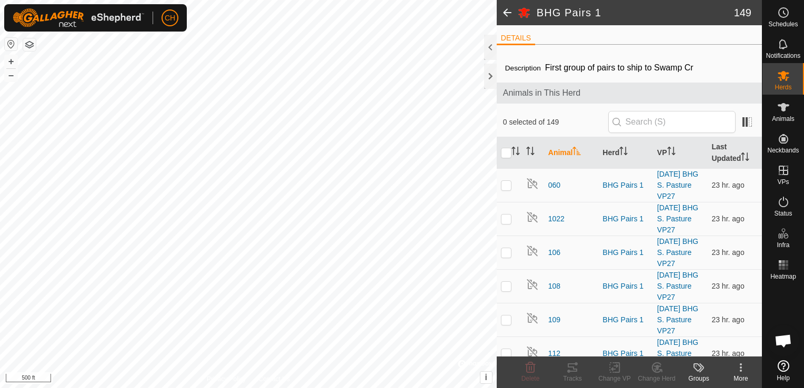 The width and height of the screenshot is (804, 388). I want to click on span: First group of pairs to ship to Swamp Cr, so click(620, 67).